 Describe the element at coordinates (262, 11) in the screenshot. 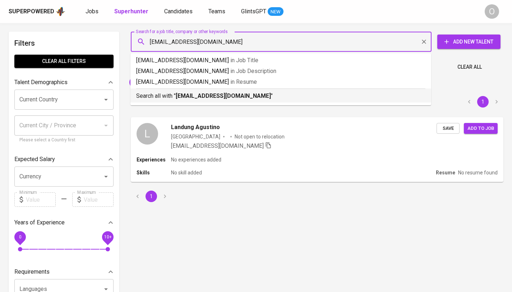

I see `a: GlintsGPT NEW` at that location.